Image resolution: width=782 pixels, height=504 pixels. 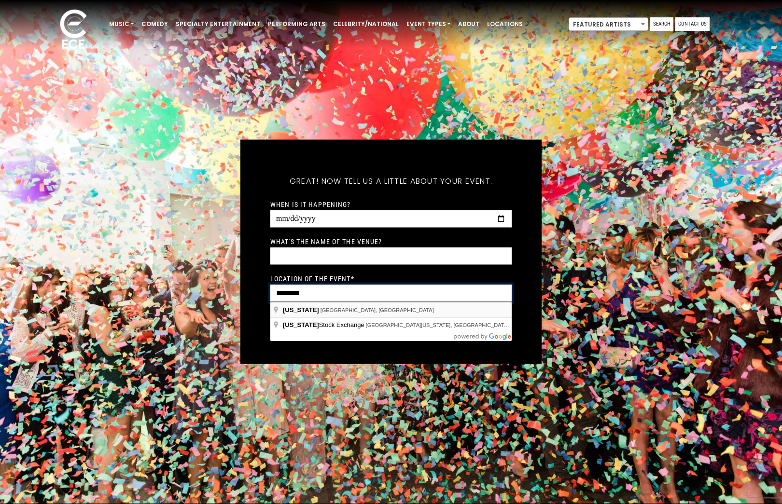 What do you see at coordinates (662, 24) in the screenshot?
I see `a: Search` at bounding box center [662, 24].